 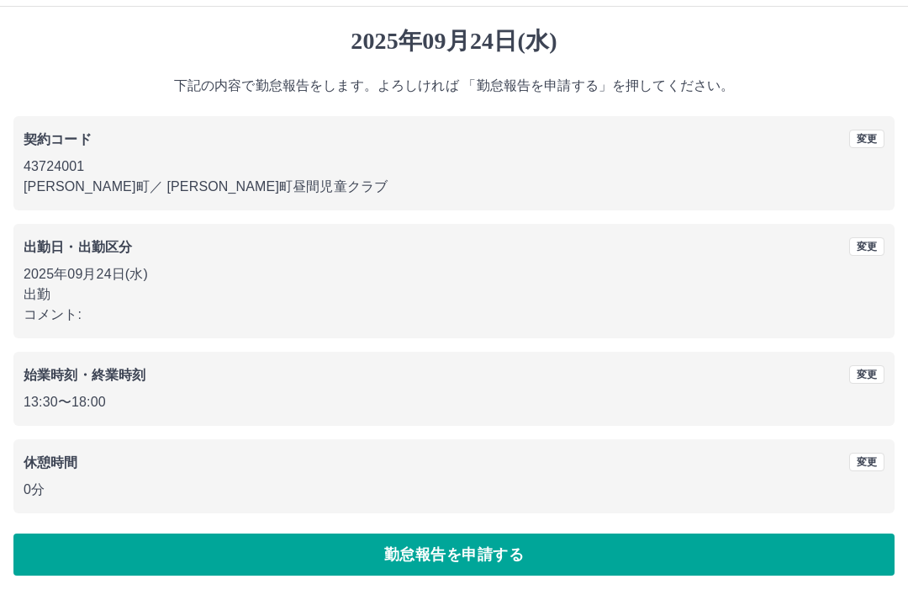 What do you see at coordinates (454, 554) in the screenshot?
I see `button: 勤怠報告を申請する` at bounding box center [454, 554].